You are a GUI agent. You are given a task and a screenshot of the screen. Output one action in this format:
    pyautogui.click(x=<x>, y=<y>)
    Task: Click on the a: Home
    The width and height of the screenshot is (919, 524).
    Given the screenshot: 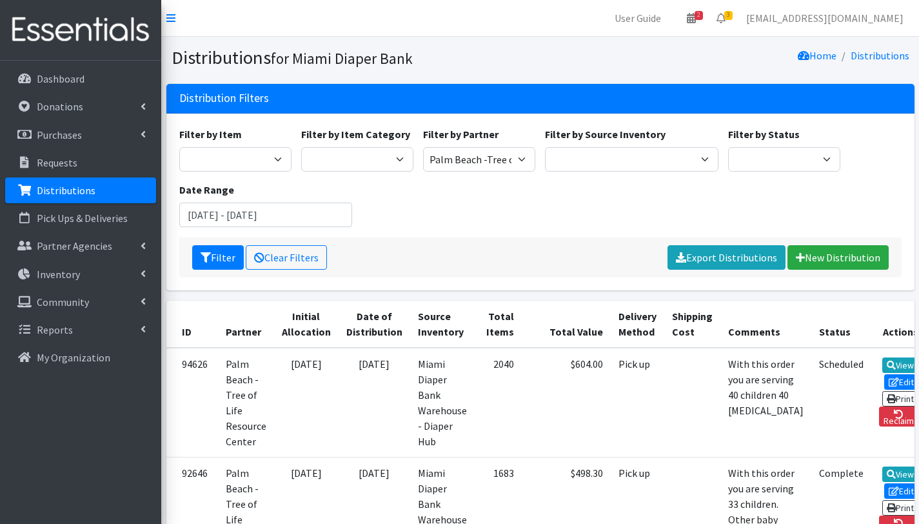 What is the action you would take?
    pyautogui.click(x=818, y=55)
    